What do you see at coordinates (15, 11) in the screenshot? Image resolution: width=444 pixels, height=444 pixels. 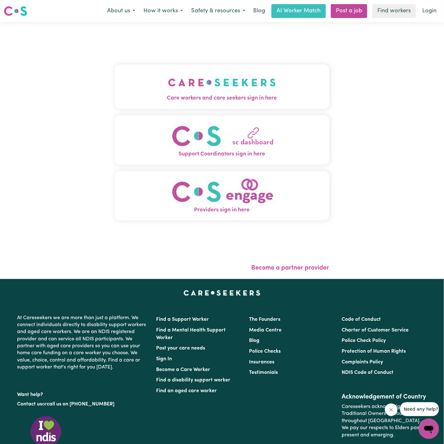 I see `a: Careseekers logo` at bounding box center [15, 11].